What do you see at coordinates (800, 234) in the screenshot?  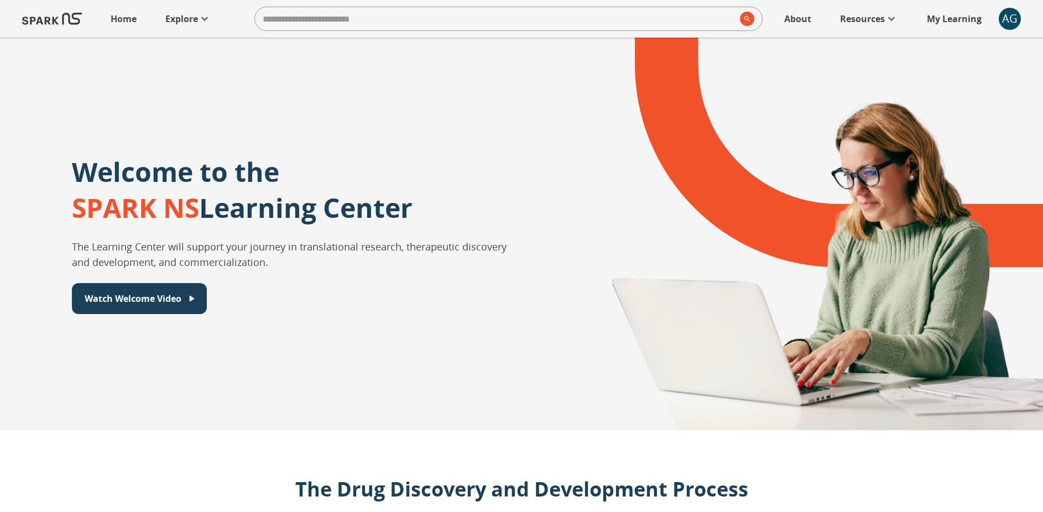 I see `div: A montage of drug development icons and a SPARK NS logo design element` at bounding box center [800, 234].